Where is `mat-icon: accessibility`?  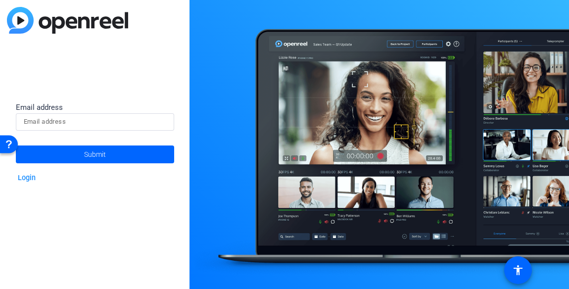 mat-icon: accessibility is located at coordinates (518, 270).